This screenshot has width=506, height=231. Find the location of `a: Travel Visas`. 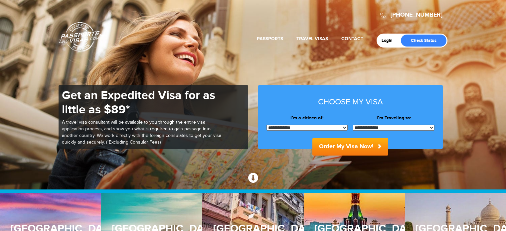

a: Travel Visas is located at coordinates (312, 39).